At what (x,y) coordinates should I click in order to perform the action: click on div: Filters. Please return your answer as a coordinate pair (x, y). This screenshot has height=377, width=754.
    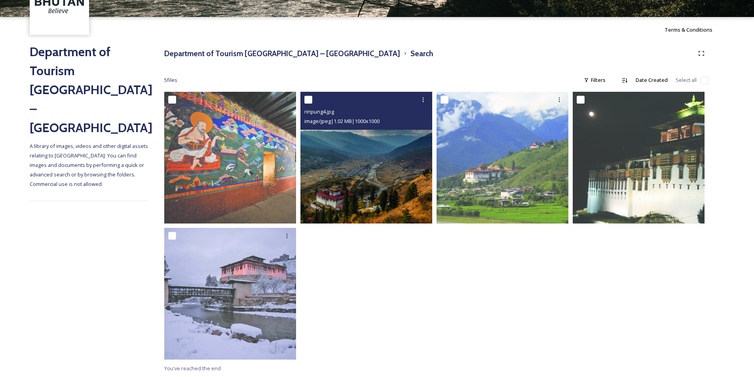
    Looking at the image, I should click on (594, 80).